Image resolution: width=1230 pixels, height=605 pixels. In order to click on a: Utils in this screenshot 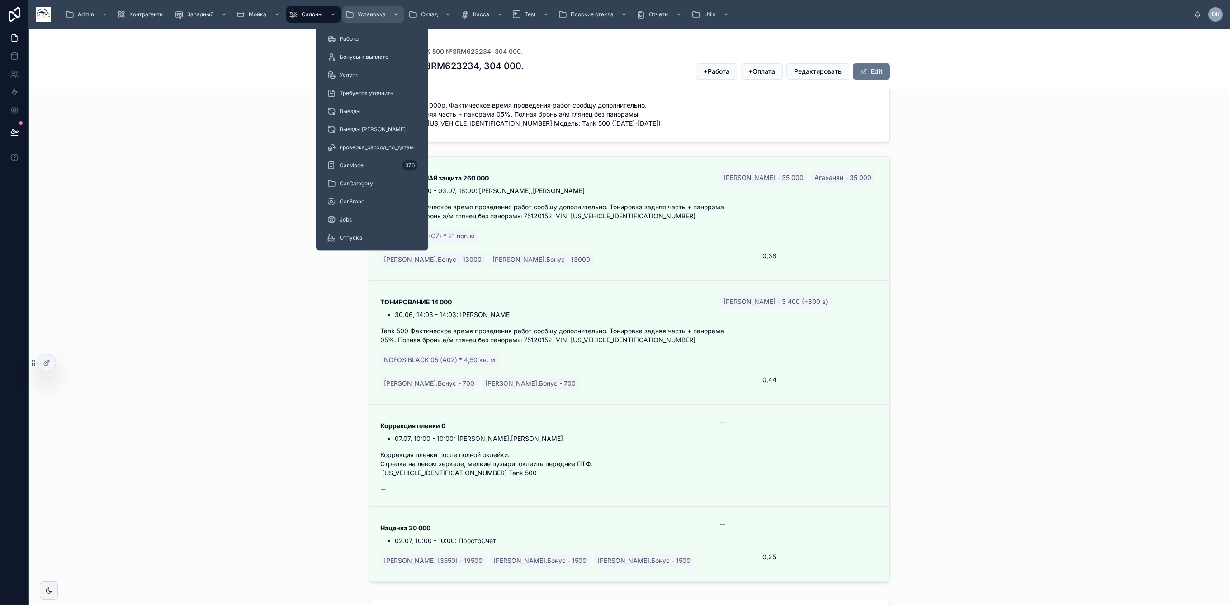, I will do `click(711, 14)`.